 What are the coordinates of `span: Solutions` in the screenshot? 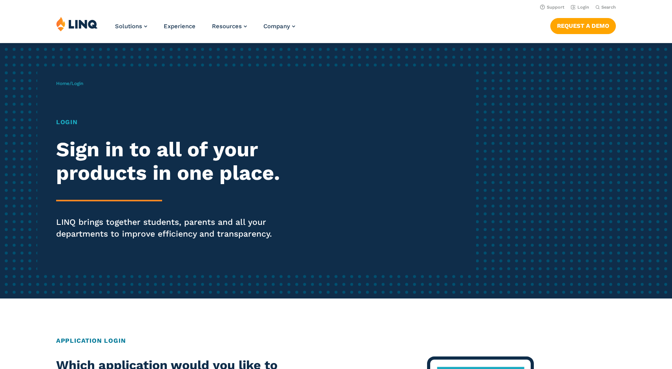 It's located at (128, 26).